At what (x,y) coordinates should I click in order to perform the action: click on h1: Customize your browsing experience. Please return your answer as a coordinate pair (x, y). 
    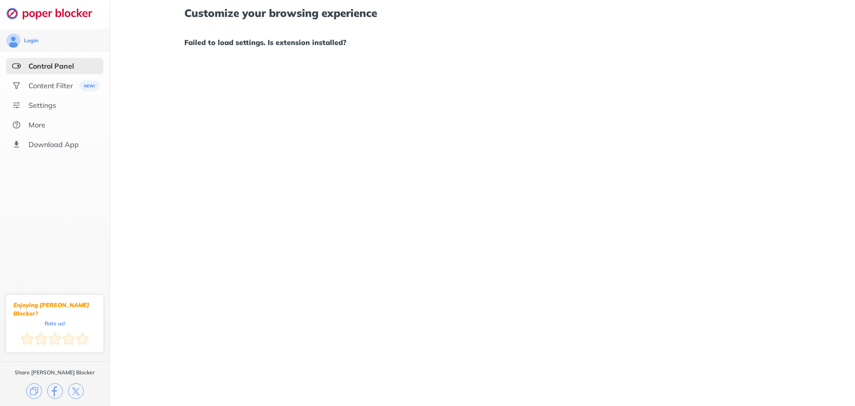
    Looking at the image, I should click on (482, 13).